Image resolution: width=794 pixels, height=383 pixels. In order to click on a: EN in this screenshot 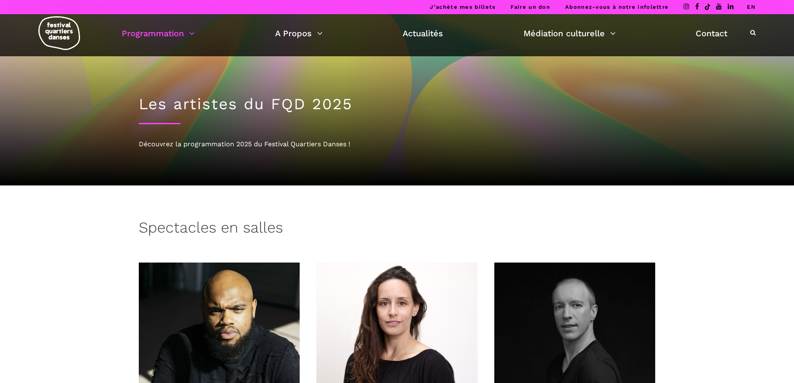, I will do `click(751, 7)`.